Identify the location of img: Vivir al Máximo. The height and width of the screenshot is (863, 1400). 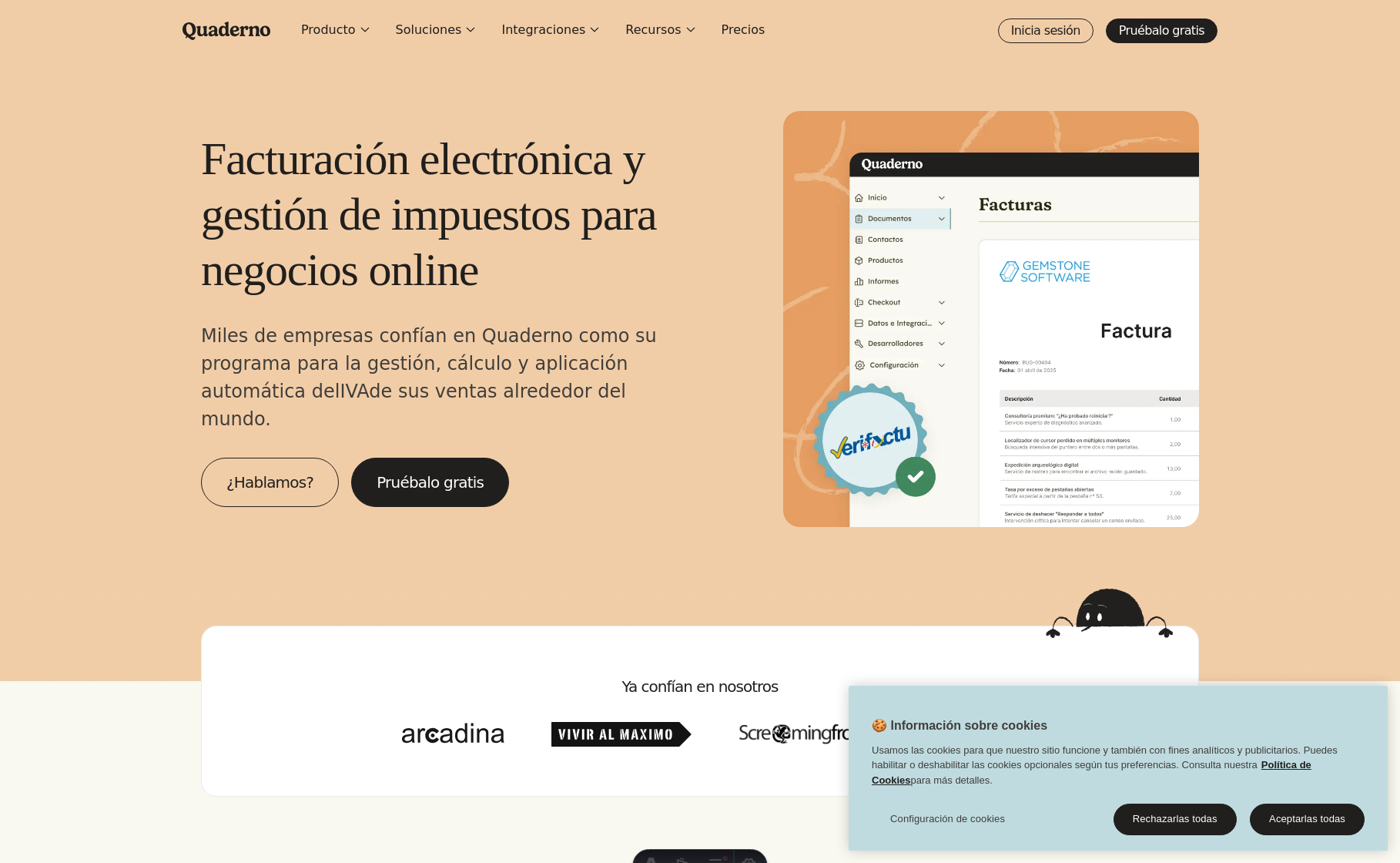
(622, 734).